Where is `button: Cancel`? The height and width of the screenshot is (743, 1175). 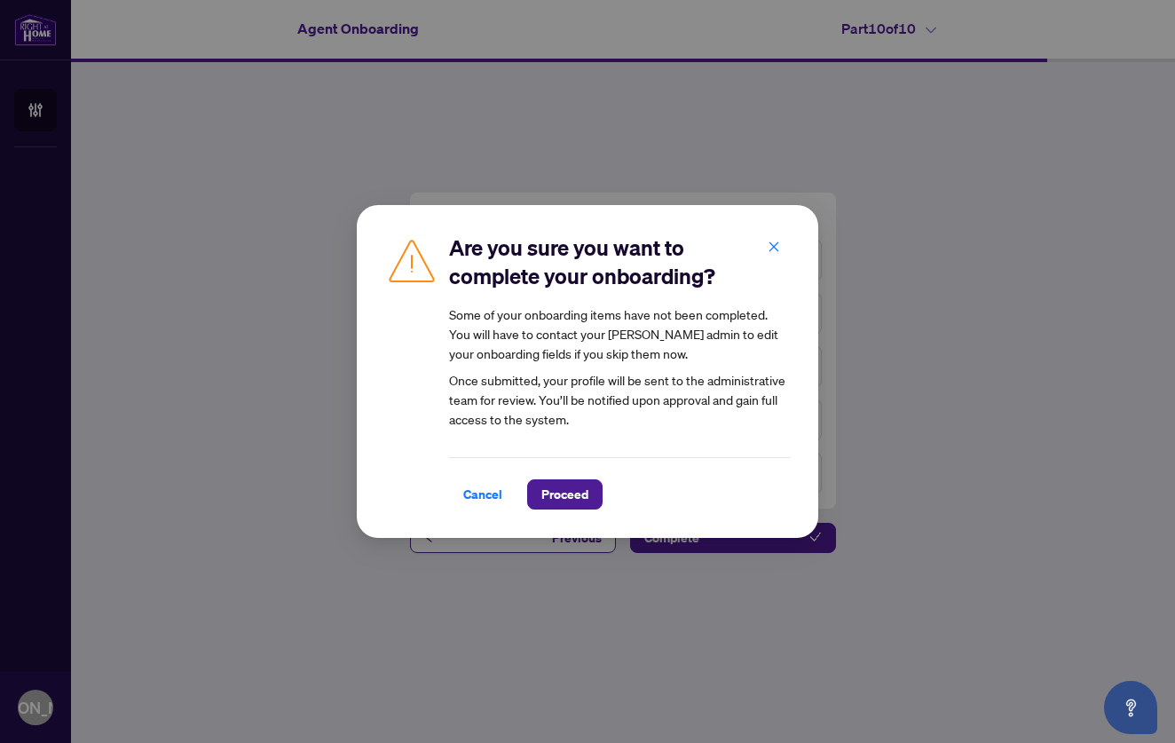 button: Cancel is located at coordinates (483, 494).